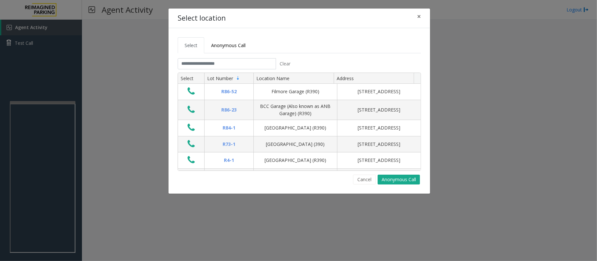 This screenshot has height=261, width=597. I want to click on div: R86-52, so click(229, 92).